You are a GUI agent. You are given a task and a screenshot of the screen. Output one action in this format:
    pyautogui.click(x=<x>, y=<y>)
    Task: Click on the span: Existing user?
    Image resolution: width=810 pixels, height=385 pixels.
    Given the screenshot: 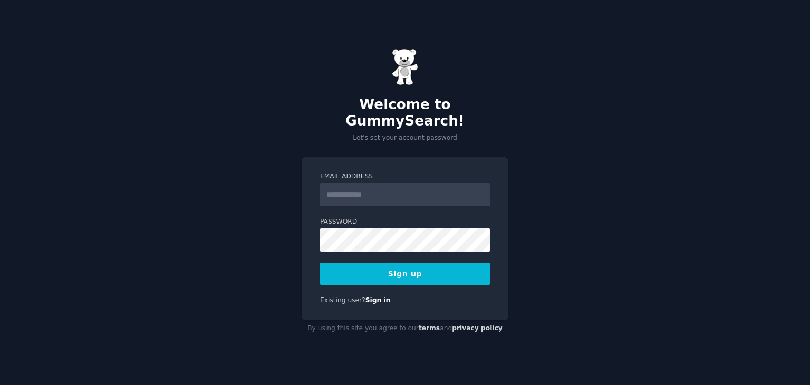 What is the action you would take?
    pyautogui.click(x=343, y=300)
    